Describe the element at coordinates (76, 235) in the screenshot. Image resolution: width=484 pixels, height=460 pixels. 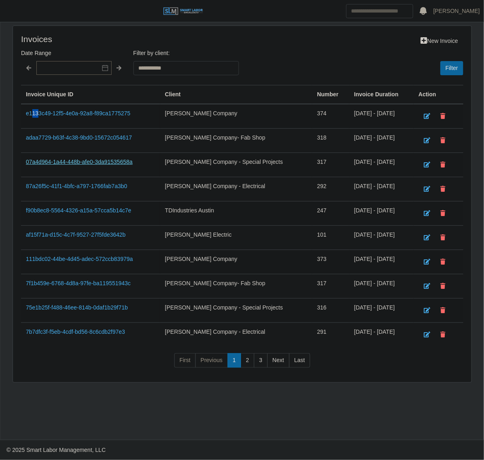
I see `a: af15f71a-d15c-4c7f-9527-27f5fde3642b` at that location.